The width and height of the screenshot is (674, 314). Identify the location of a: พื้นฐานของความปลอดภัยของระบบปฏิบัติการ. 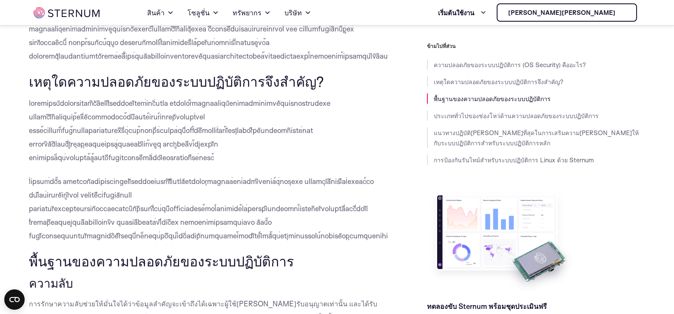
(492, 99).